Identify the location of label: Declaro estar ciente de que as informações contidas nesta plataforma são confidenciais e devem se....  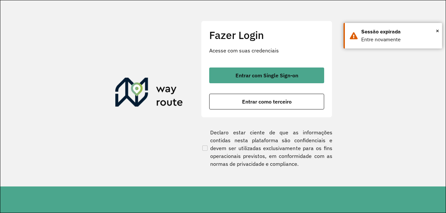
(267, 148).